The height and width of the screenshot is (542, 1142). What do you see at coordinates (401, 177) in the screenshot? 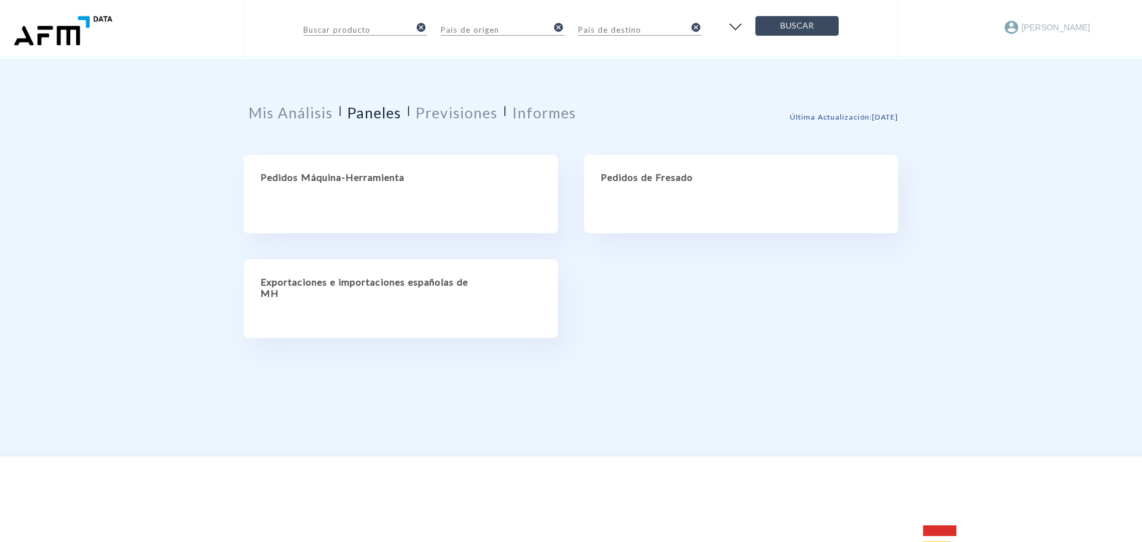
I see `h2: Pedidos Máquina-Herramienta` at bounding box center [401, 177].